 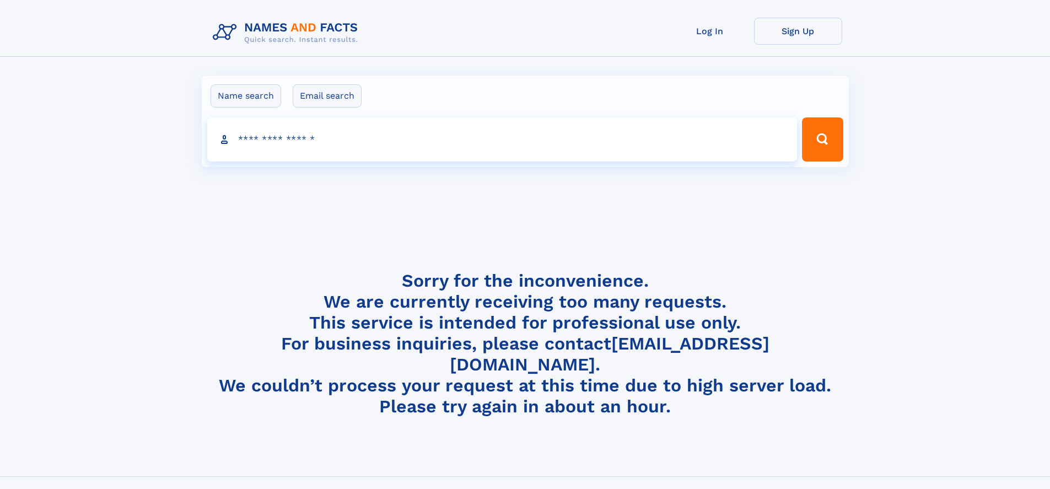 What do you see at coordinates (327, 96) in the screenshot?
I see `label: Email search` at bounding box center [327, 96].